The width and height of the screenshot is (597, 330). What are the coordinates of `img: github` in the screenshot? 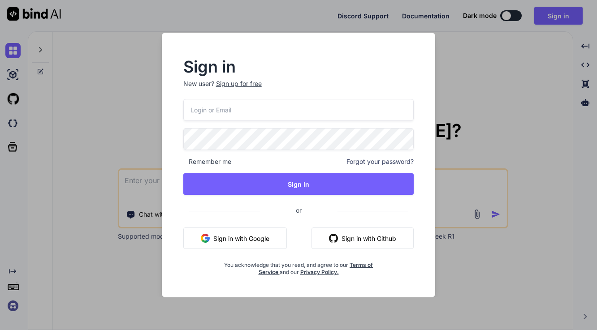 It's located at (334, 239).